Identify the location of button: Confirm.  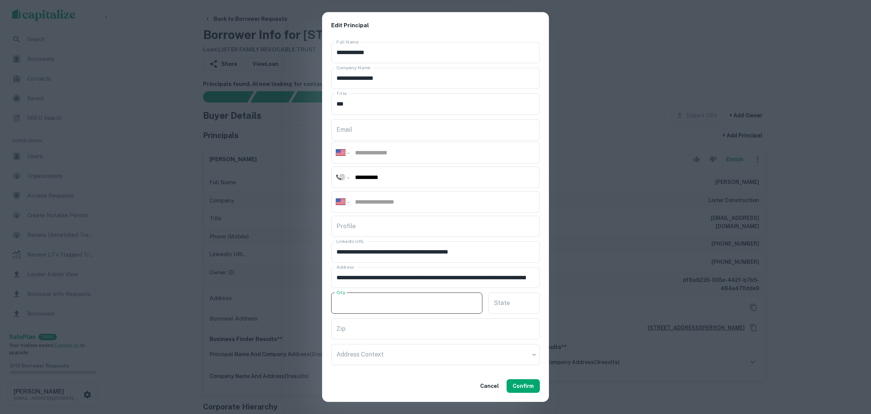
(523, 386).